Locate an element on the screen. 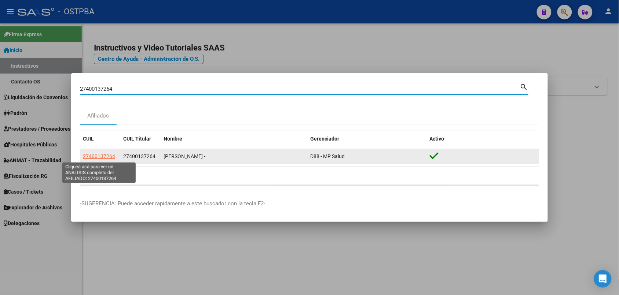  datatable-header-cell: CUIL Titular is located at coordinates (140, 139).